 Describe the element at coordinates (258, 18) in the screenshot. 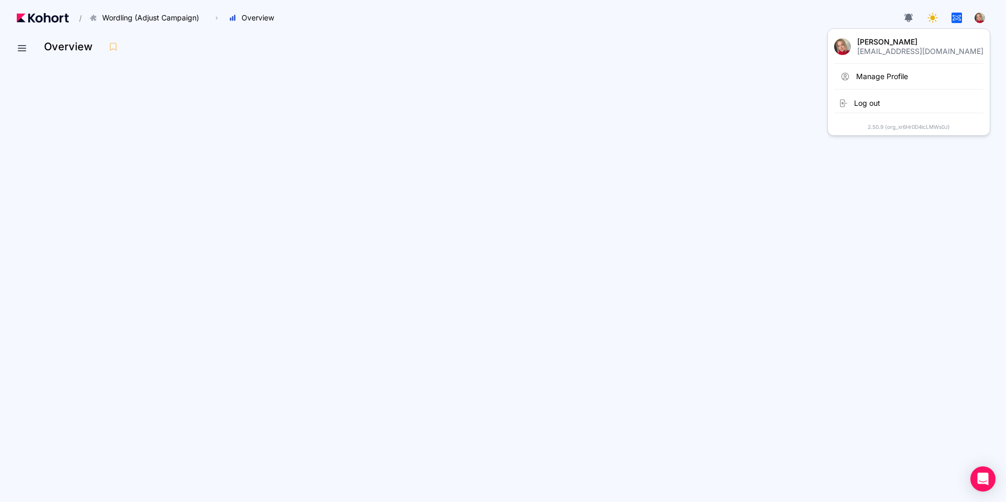

I see `span: Overview` at that location.